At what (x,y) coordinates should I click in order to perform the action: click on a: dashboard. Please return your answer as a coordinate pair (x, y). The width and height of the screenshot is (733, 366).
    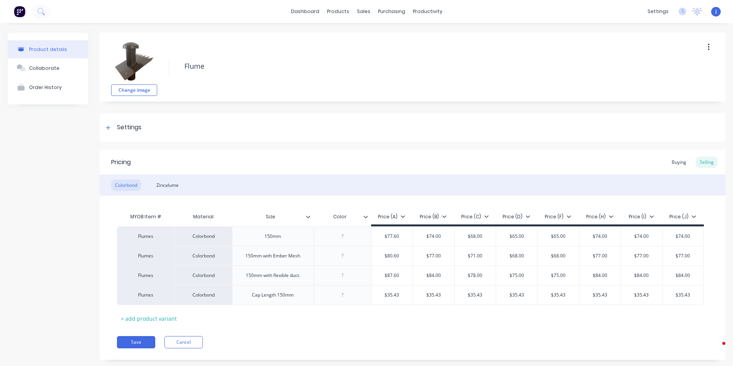
    Looking at the image, I should click on (305, 12).